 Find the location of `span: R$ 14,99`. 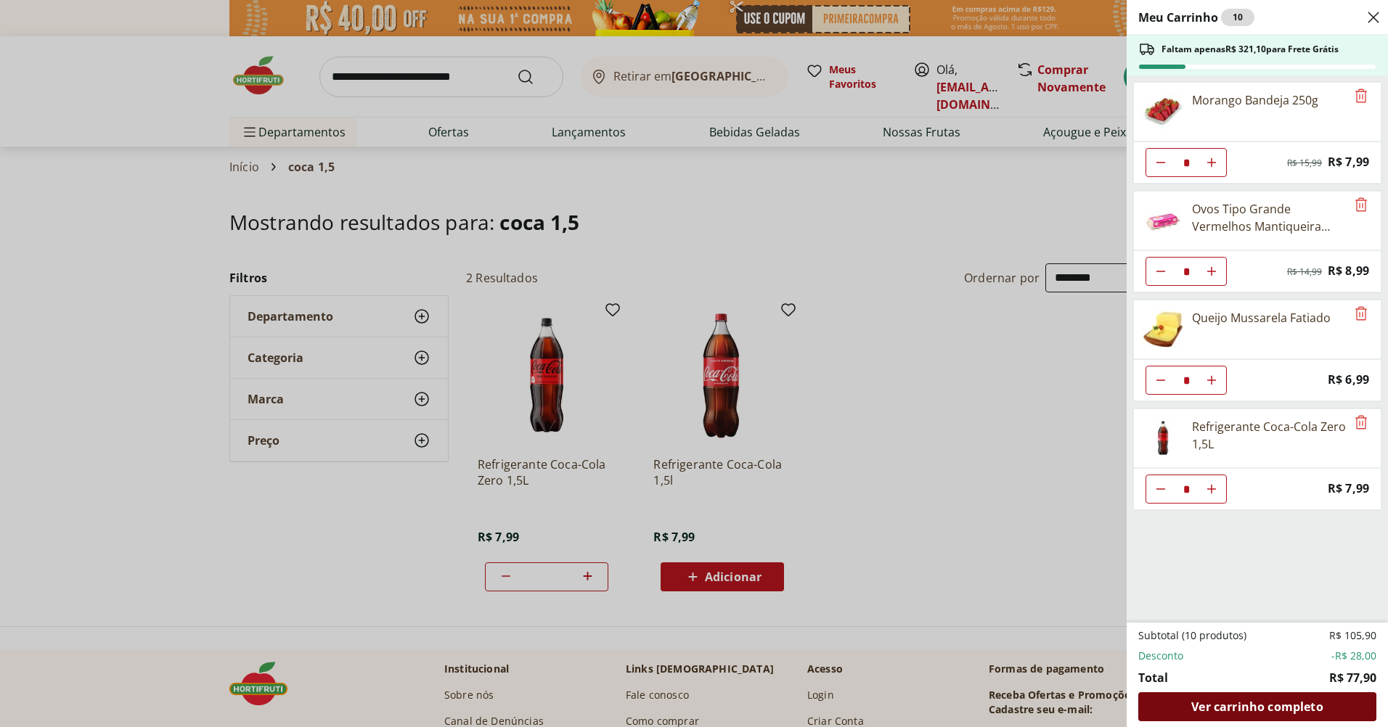

span: R$ 14,99 is located at coordinates (1304, 272).